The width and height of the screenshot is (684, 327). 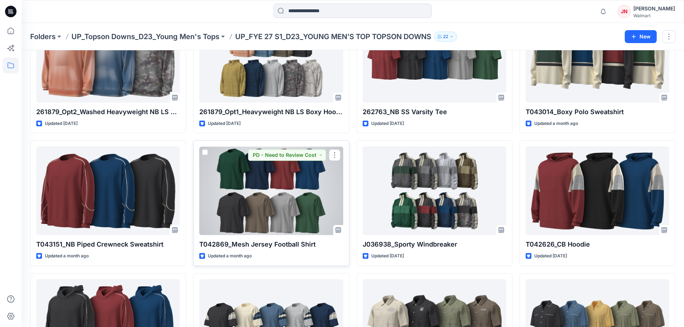 What do you see at coordinates (434, 191) in the screenshot?
I see `a: J036938_Sporty Windbreaker` at bounding box center [434, 191].